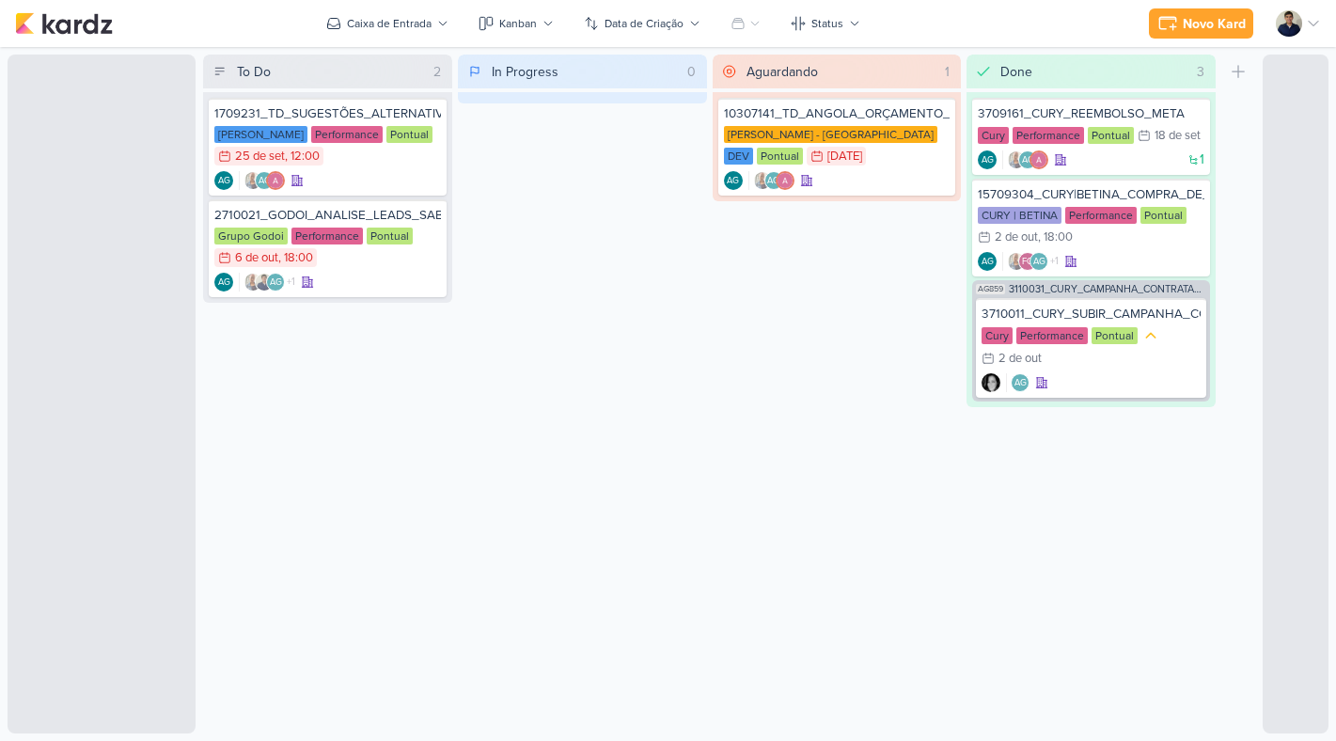 This screenshot has width=1336, height=741. What do you see at coordinates (1027, 261) in the screenshot?
I see `div: Fabio Oliveira` at bounding box center [1027, 261].